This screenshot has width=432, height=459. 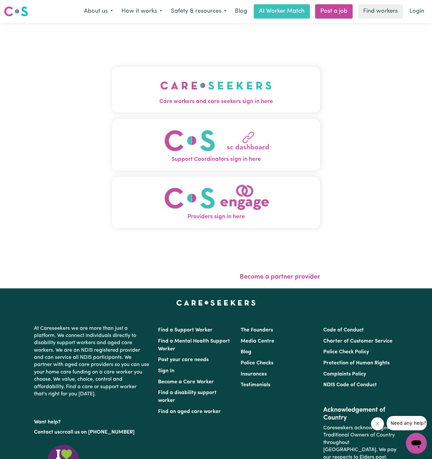 What do you see at coordinates (216, 303) in the screenshot?
I see `a: Careseekers home page` at bounding box center [216, 303].